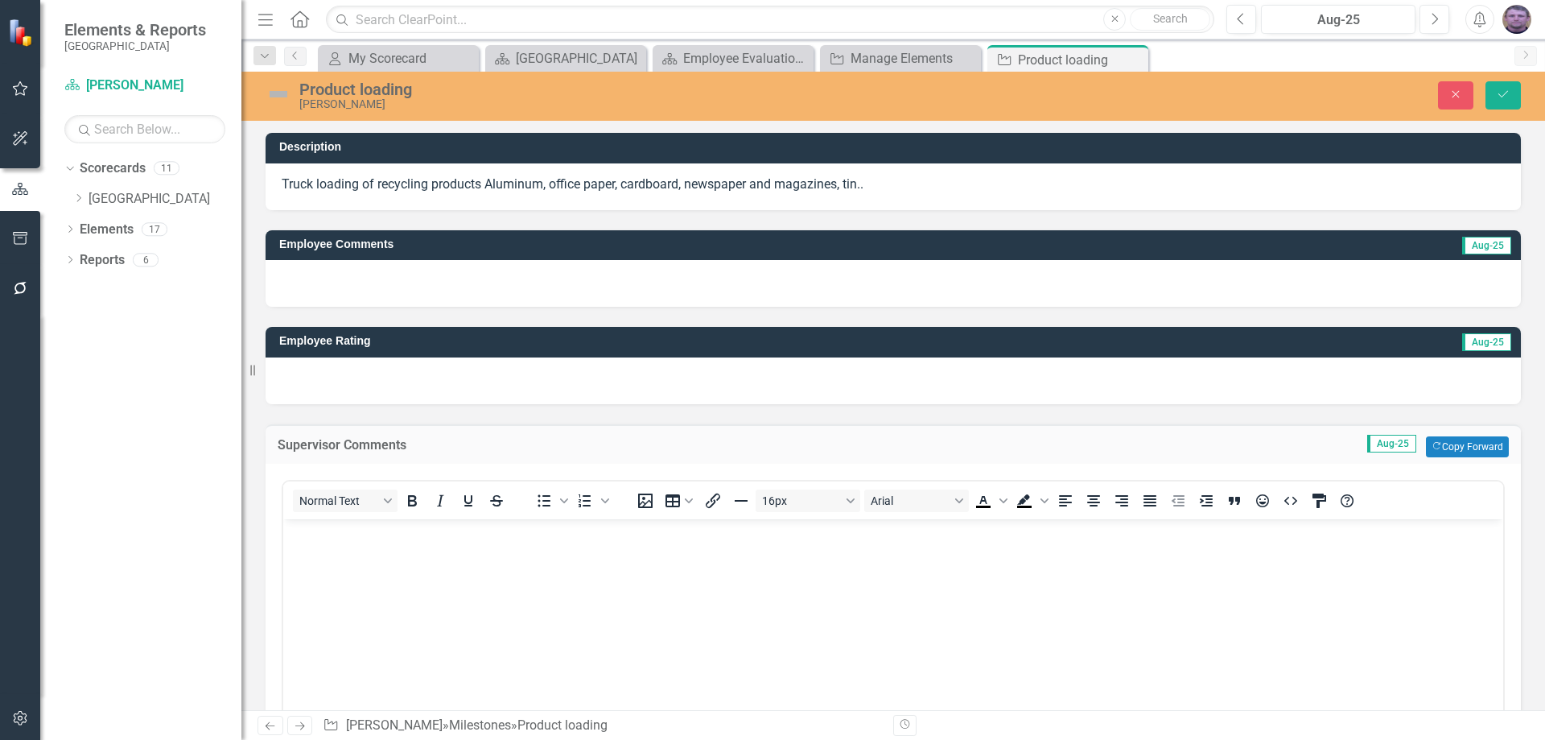  I want to click on div: Numbered list, so click(591, 501).